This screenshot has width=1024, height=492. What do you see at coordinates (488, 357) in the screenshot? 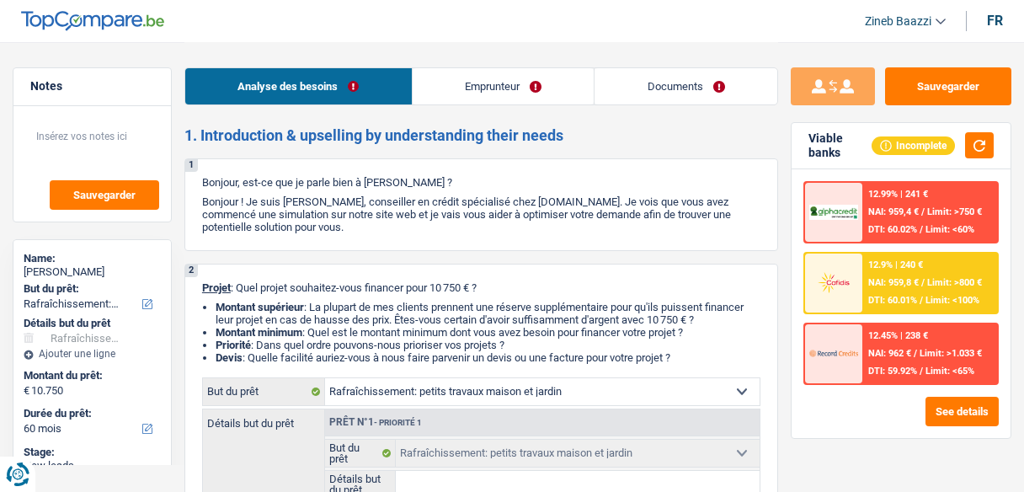
I see `li: : Quelle facilité auriez-vous à nous faire parvenir un devis ou une facture pour votre projet ?` at bounding box center [488, 357].